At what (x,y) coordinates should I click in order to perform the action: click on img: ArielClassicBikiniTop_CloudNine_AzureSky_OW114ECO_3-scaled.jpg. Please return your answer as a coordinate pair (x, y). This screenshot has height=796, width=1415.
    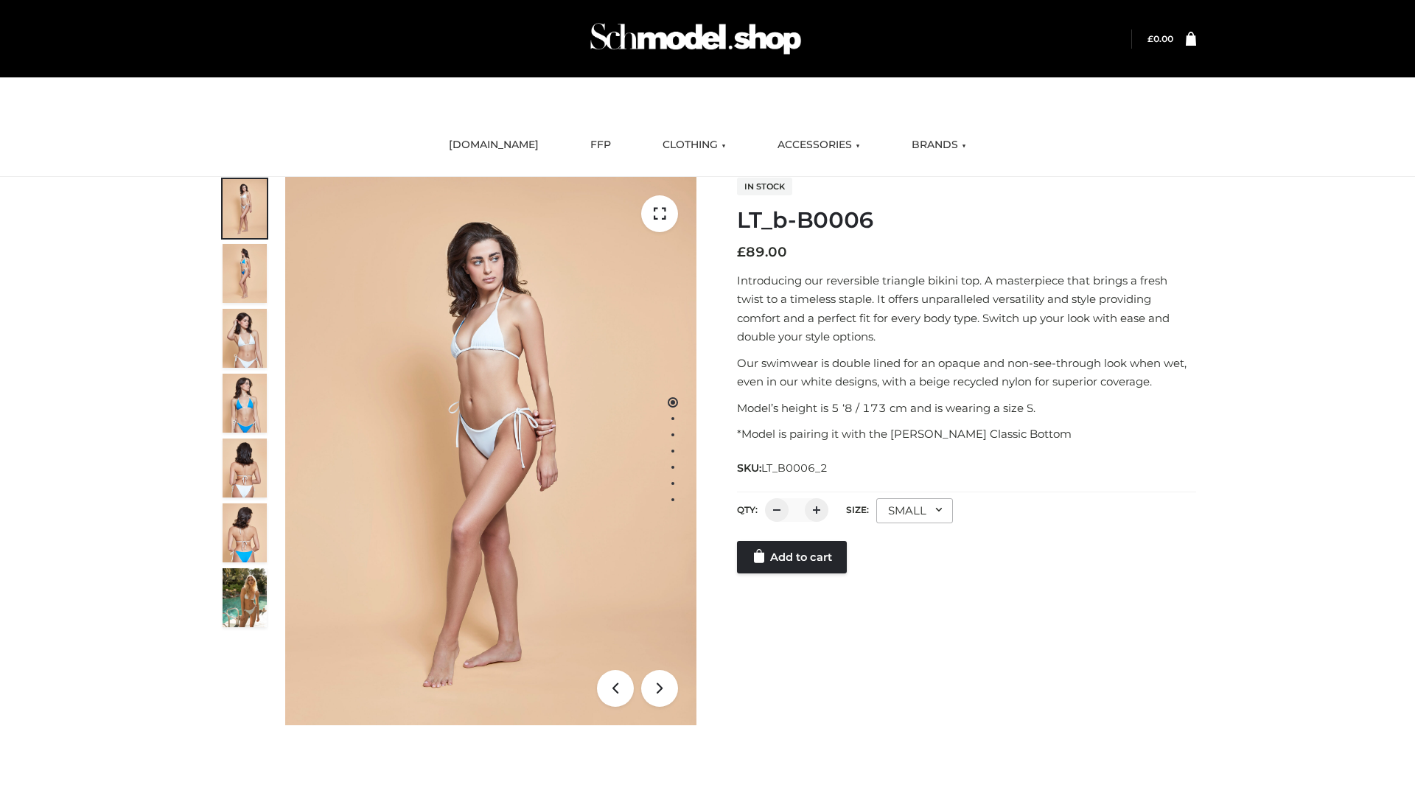
    Looking at the image, I should click on (245, 338).